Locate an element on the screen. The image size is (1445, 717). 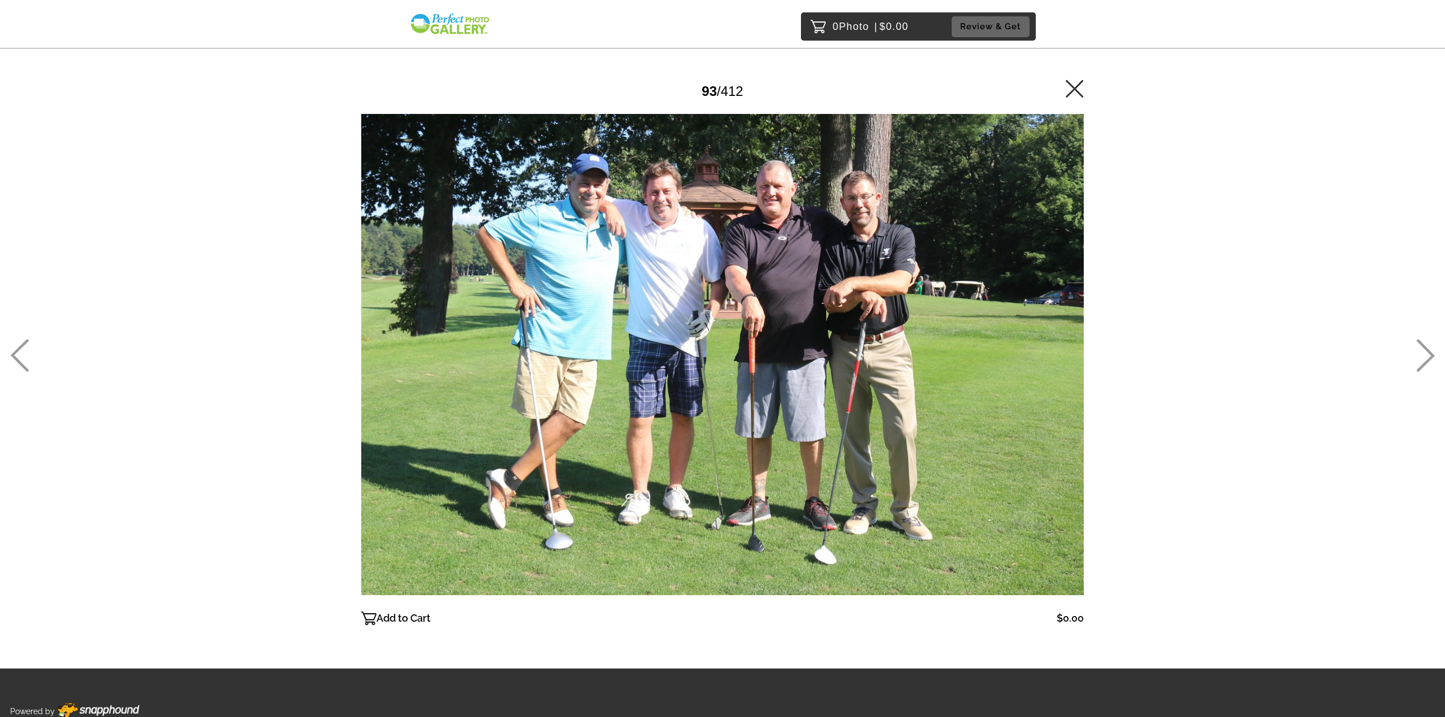
a: Review & Get is located at coordinates (992, 27).